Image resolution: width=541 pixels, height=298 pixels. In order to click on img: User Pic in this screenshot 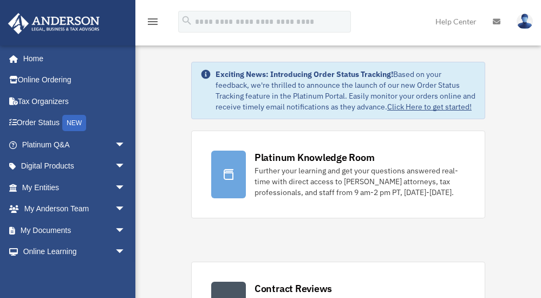, I will do `click(525, 21)`.